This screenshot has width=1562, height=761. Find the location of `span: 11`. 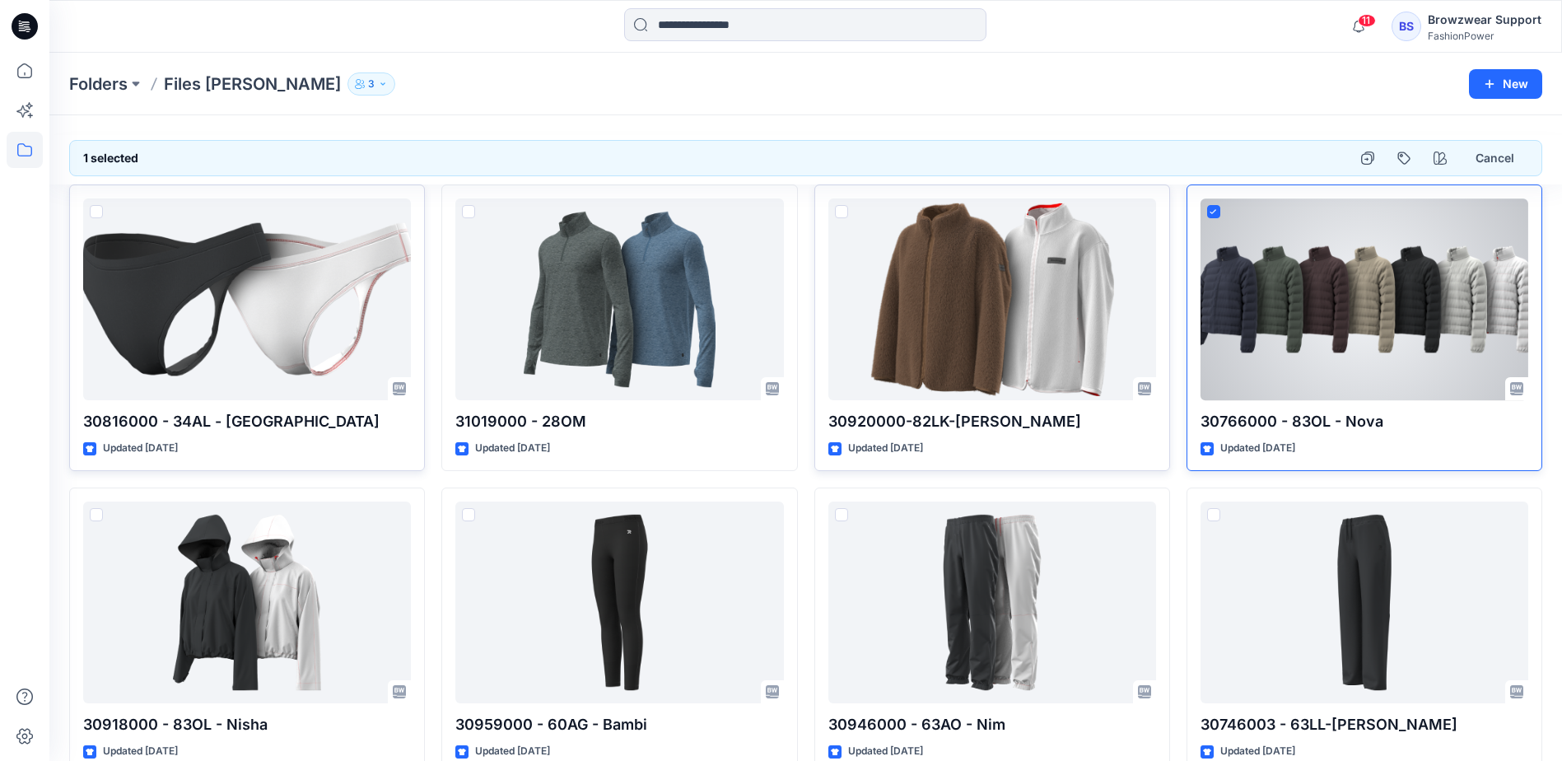

span: 11 is located at coordinates (1367, 21).